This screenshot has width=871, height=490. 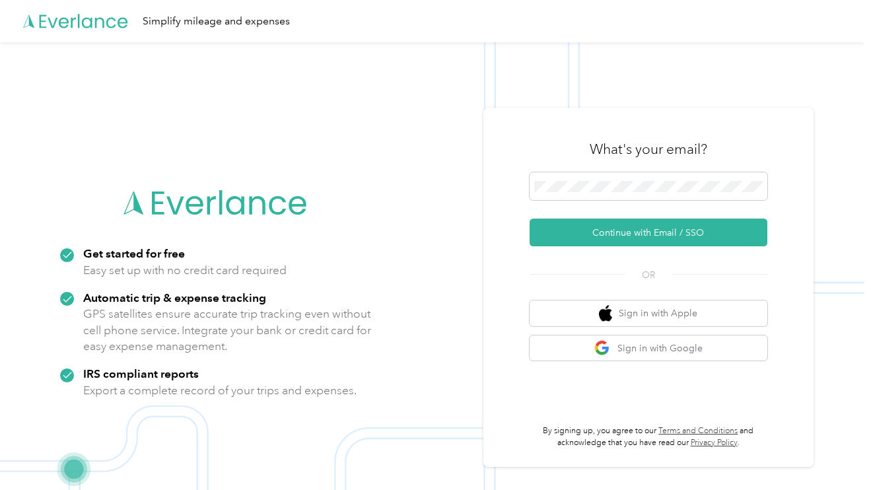 I want to click on p: Easy set up with no credit card required, so click(x=185, y=270).